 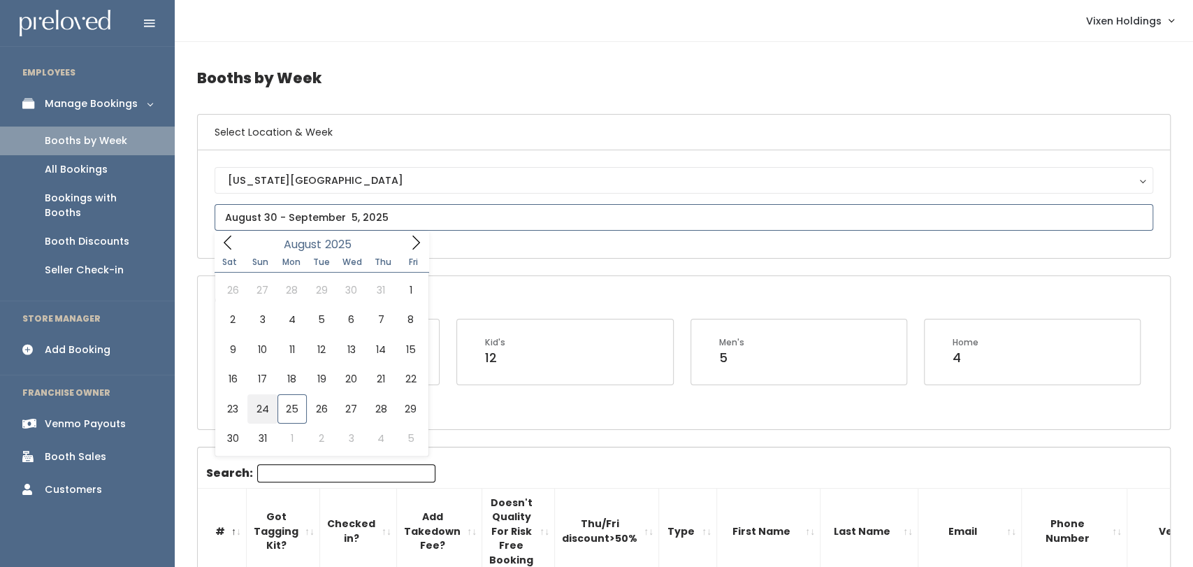 What do you see at coordinates (351, 290) in the screenshot?
I see `span: July 30, 2025` at bounding box center [351, 290].